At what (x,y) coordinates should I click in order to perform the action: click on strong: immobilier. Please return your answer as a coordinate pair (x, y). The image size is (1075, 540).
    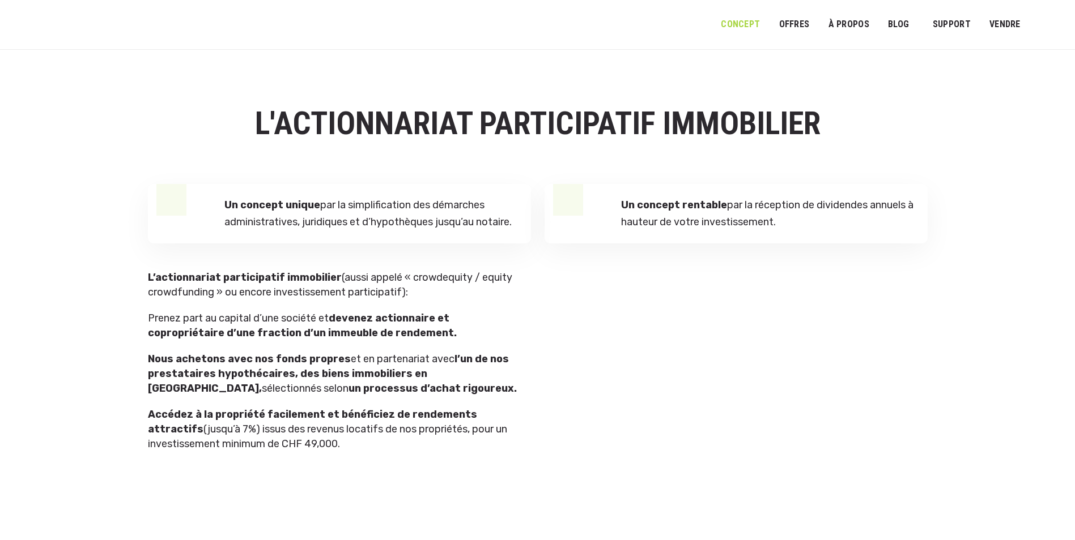
    Looking at the image, I should click on (314, 278).